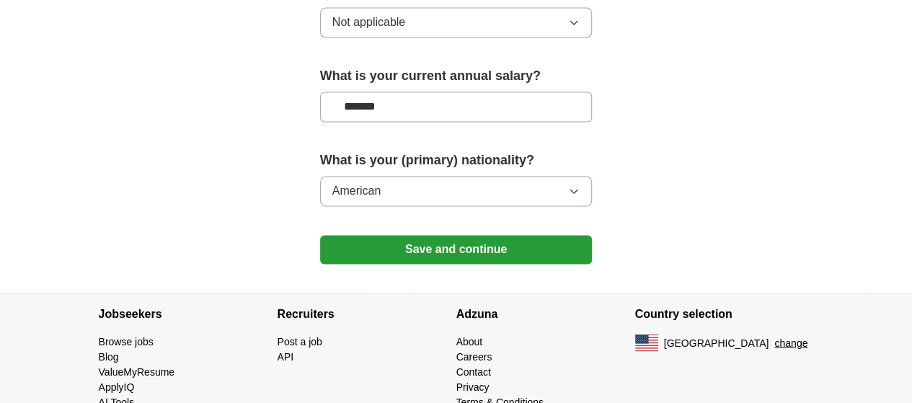  I want to click on button: Not applicable, so click(456, 22).